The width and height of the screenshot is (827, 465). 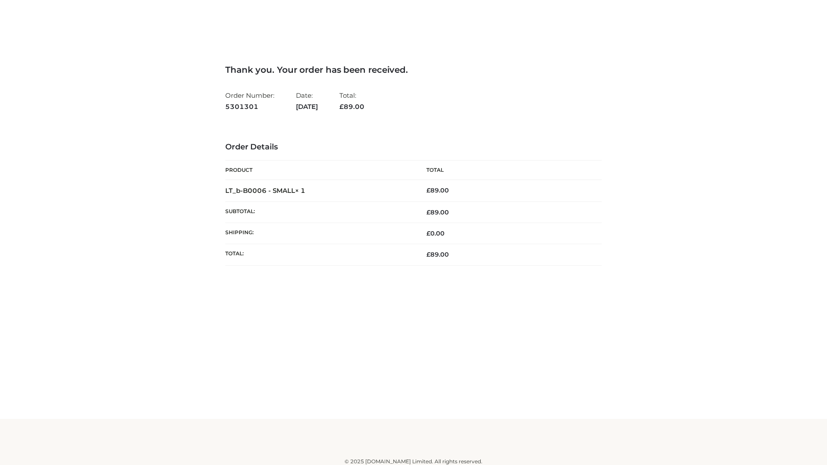 I want to click on li: Total:, so click(x=352, y=101).